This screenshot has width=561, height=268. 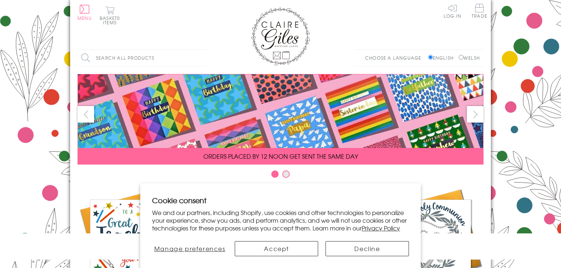 I want to click on h2: Cookie consent, so click(x=280, y=201).